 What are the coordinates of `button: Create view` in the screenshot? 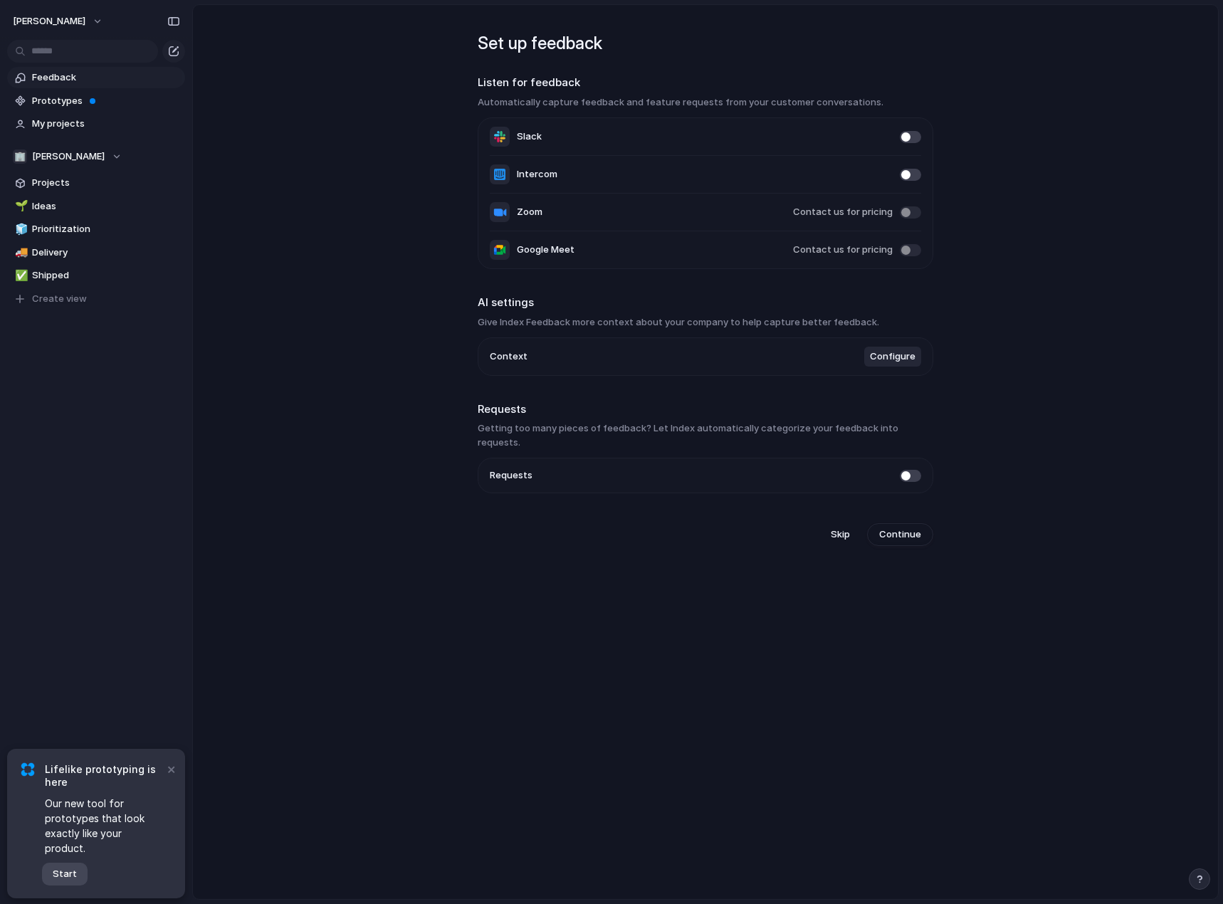 It's located at (96, 299).